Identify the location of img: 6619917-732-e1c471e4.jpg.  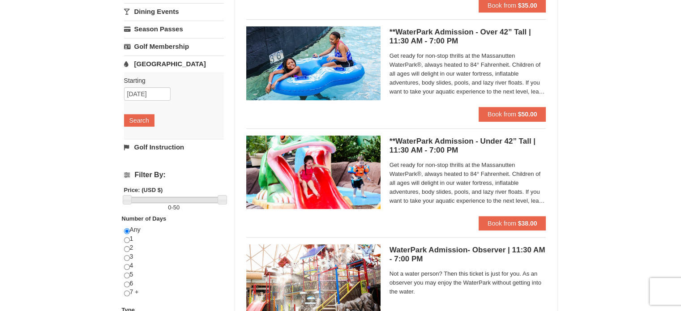
(313, 172).